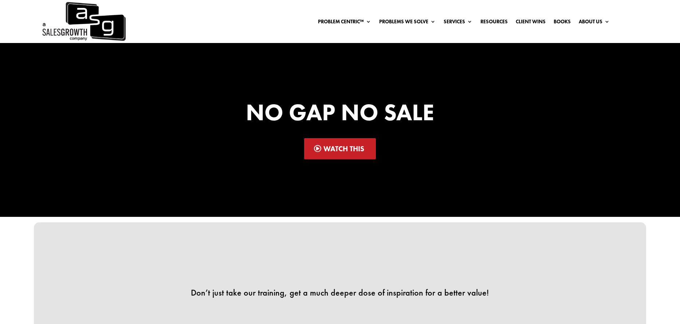  What do you see at coordinates (594, 23) in the screenshot?
I see `a: About Us` at bounding box center [594, 23].